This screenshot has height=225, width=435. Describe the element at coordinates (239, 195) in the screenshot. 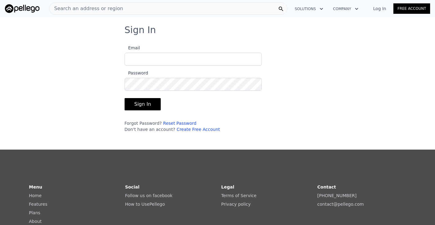

I see `a: Terms of Service` at that location.